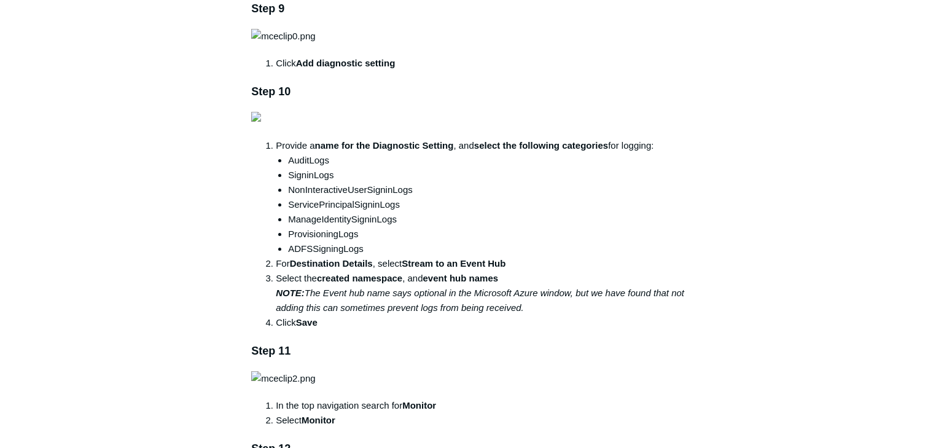 Image resolution: width=936 pixels, height=448 pixels. Describe the element at coordinates (480, 420) in the screenshot. I see `li: Select` at that location.